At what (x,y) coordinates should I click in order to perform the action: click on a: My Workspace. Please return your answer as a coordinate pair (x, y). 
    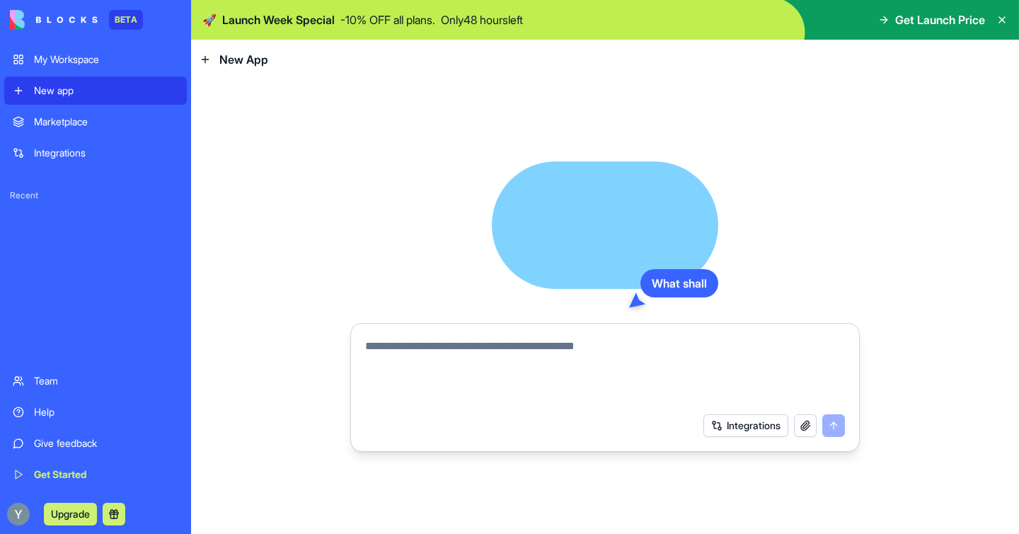
    Looking at the image, I should click on (96, 59).